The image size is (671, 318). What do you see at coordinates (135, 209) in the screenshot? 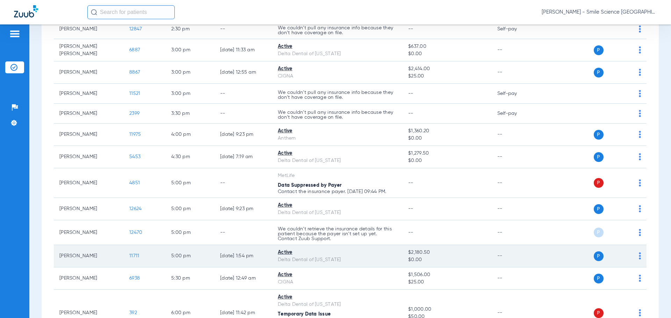
I see `span: 12624` at bounding box center [135, 209].